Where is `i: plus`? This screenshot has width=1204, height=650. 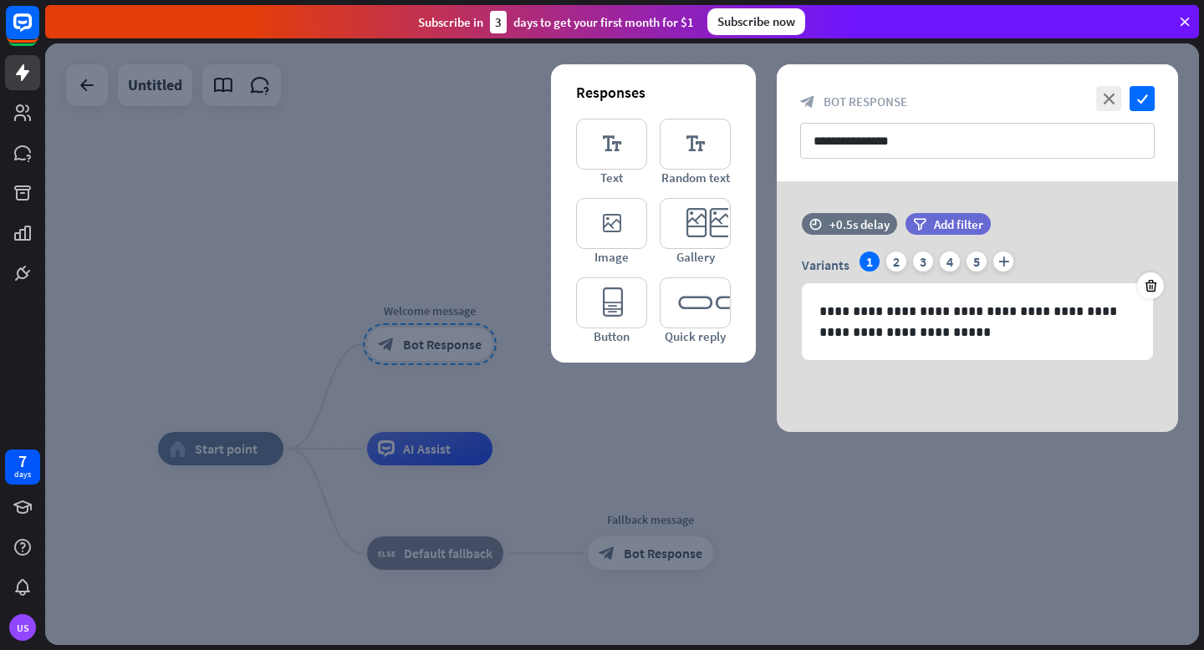
i: plus is located at coordinates (1003, 262).